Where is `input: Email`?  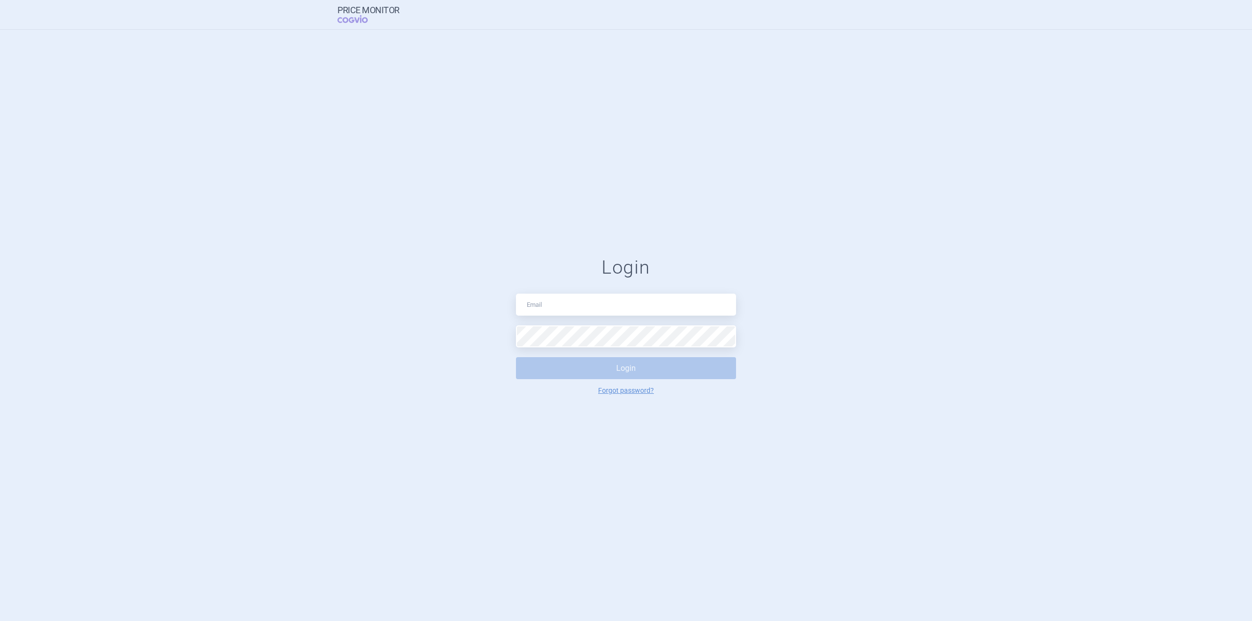 input: Email is located at coordinates (626, 305).